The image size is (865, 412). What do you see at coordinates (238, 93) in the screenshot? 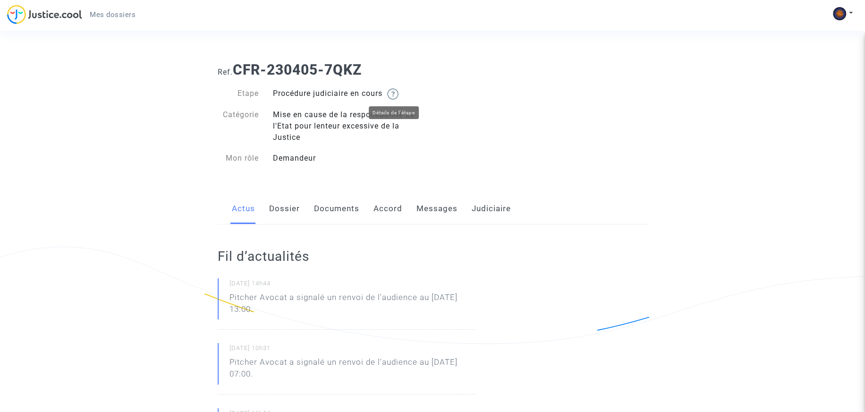
I see `div: Etape` at bounding box center [238, 93].